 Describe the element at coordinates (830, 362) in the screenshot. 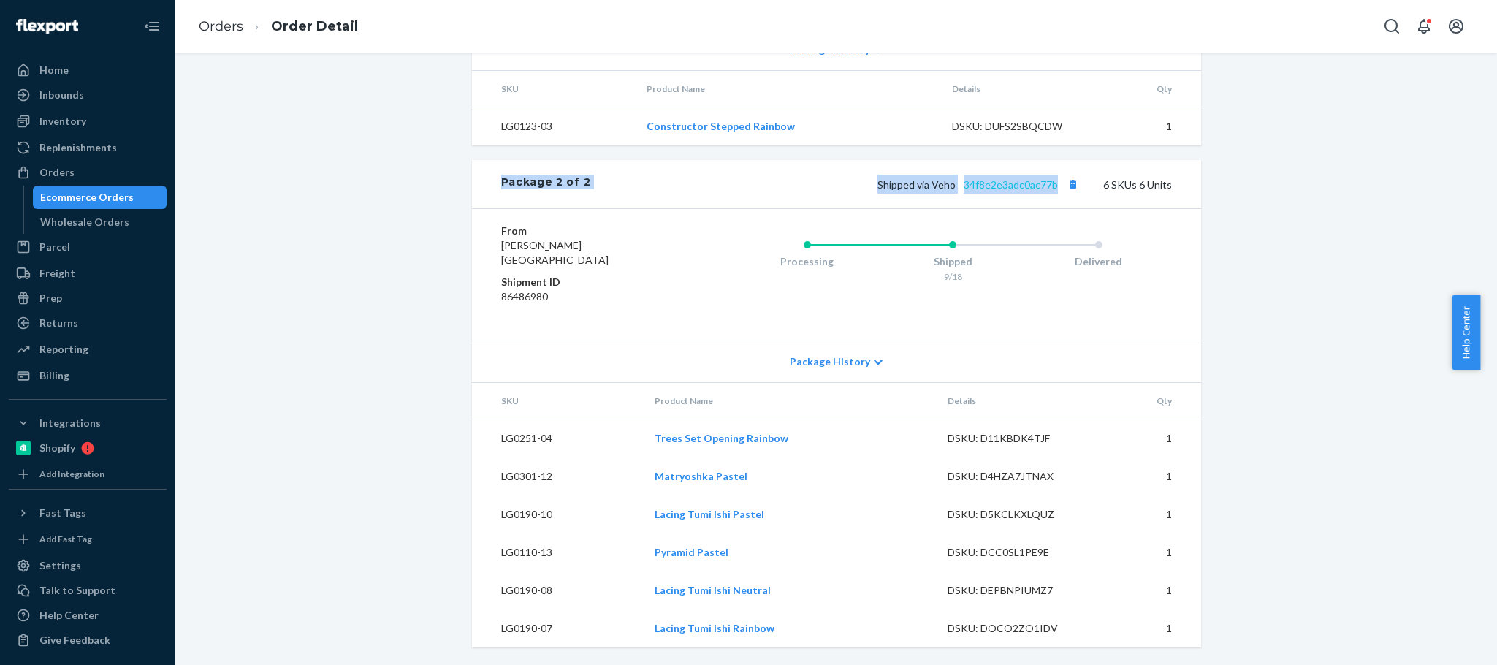

I see `span: Package History` at that location.